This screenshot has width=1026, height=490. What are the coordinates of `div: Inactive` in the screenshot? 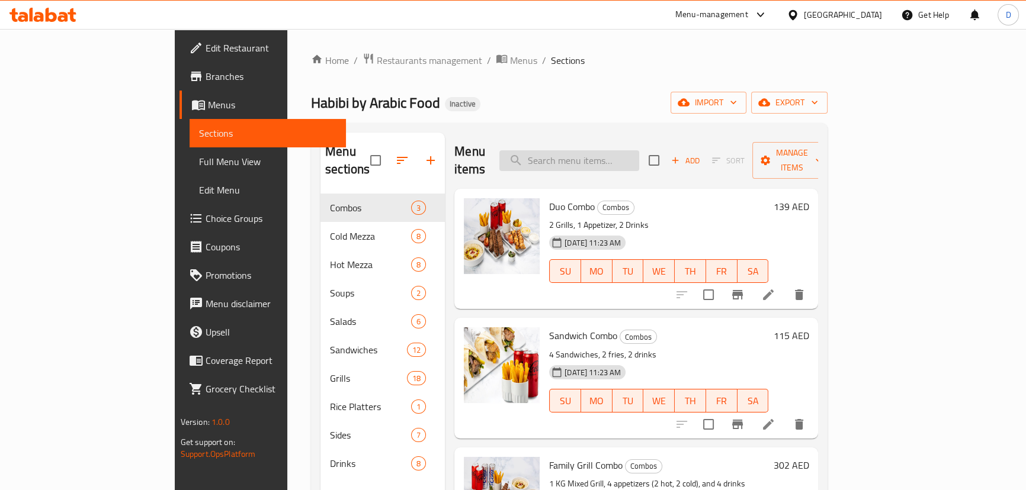 It's located at (463, 104).